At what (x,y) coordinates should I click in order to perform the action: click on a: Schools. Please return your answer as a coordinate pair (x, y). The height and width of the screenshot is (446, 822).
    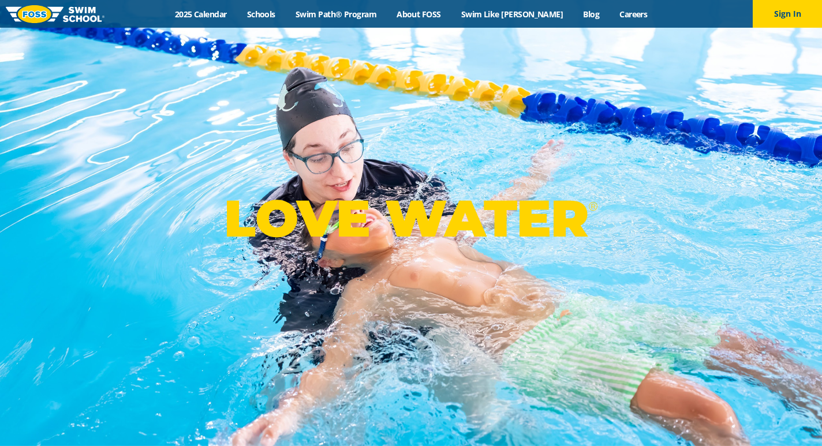
    Looking at the image, I should click on (261, 14).